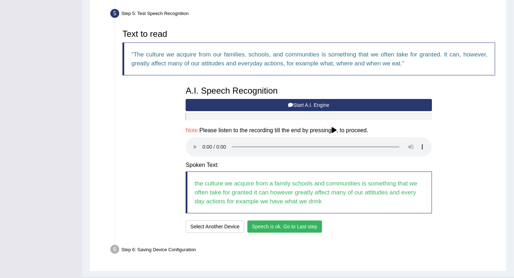  I want to click on div: Step 6: Saving Device Configuration, so click(305, 250).